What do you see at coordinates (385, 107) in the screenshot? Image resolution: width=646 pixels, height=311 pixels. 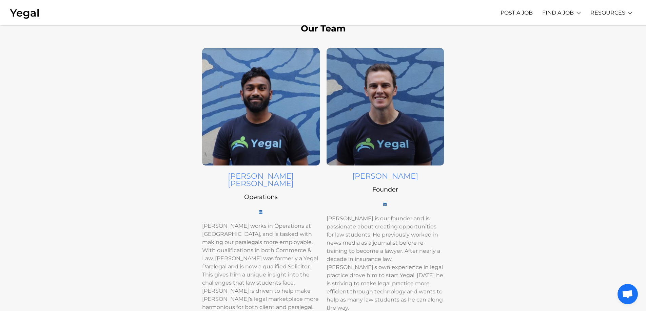 I see `img: Michael Profile` at bounding box center [385, 107].